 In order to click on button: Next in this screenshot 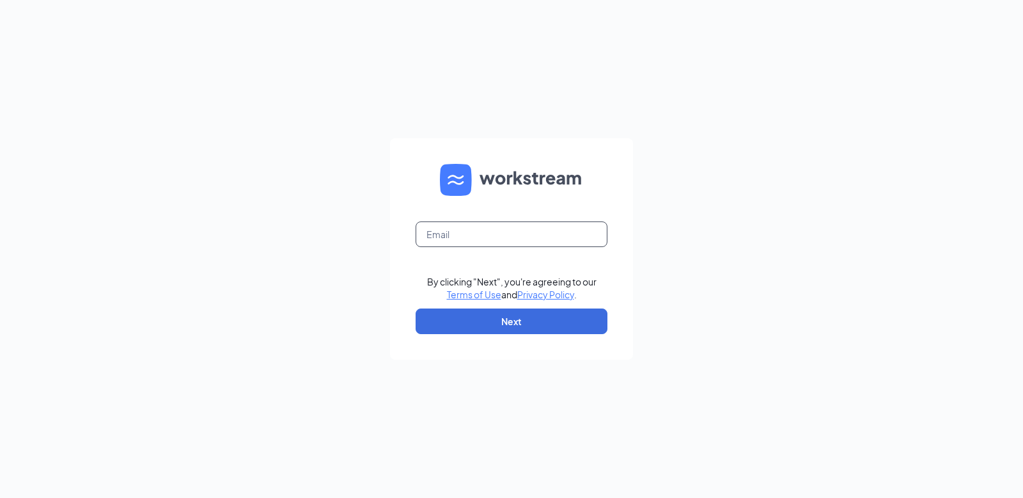, I will do `click(512, 321)`.